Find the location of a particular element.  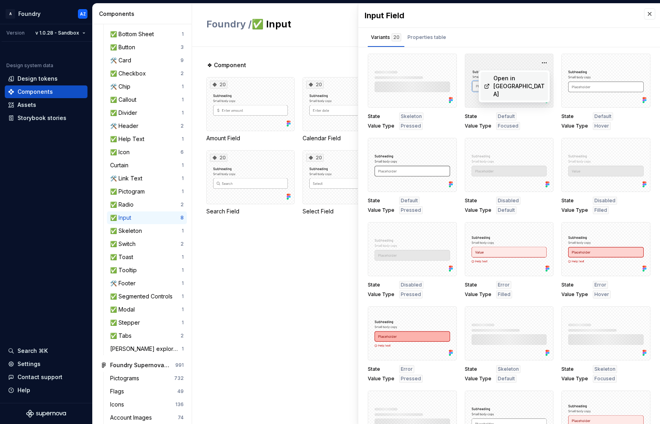

a: ✅ Input8 is located at coordinates (147, 218).